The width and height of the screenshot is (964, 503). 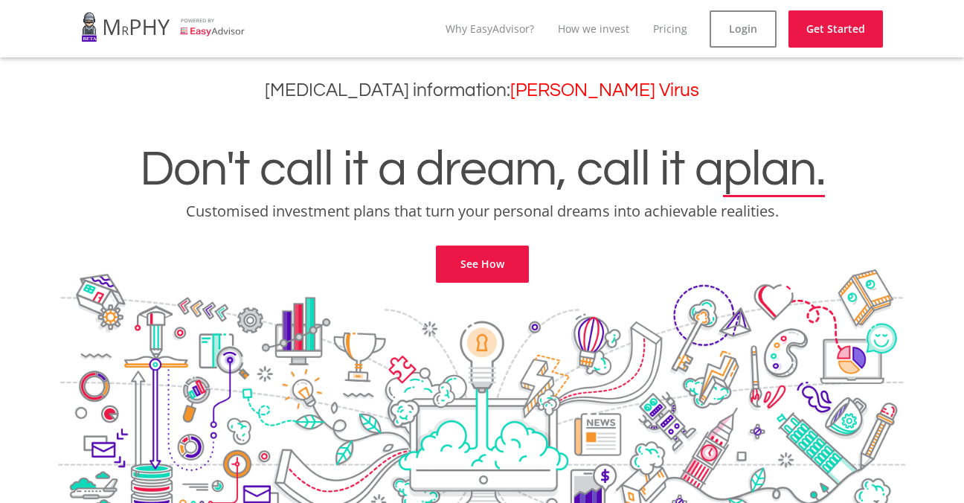 I want to click on a: Pricing, so click(x=671, y=28).